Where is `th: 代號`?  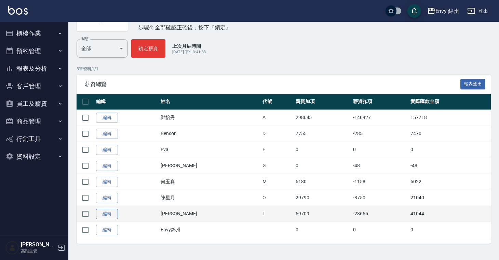 th: 代號 is located at coordinates (277, 102).